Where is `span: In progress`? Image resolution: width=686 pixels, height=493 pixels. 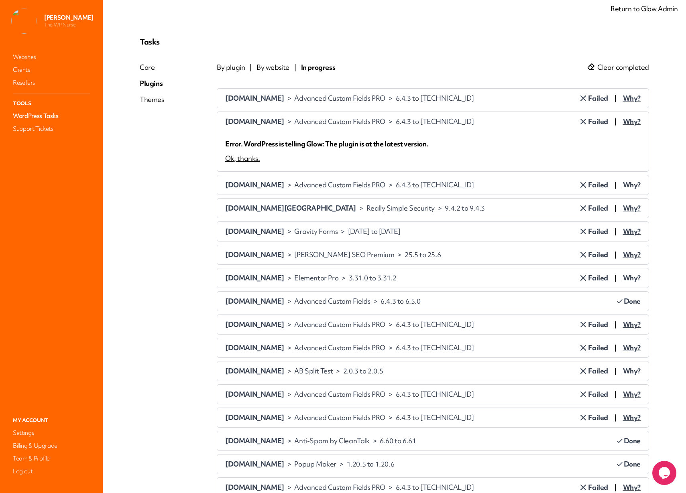 span: In progress is located at coordinates (318, 67).